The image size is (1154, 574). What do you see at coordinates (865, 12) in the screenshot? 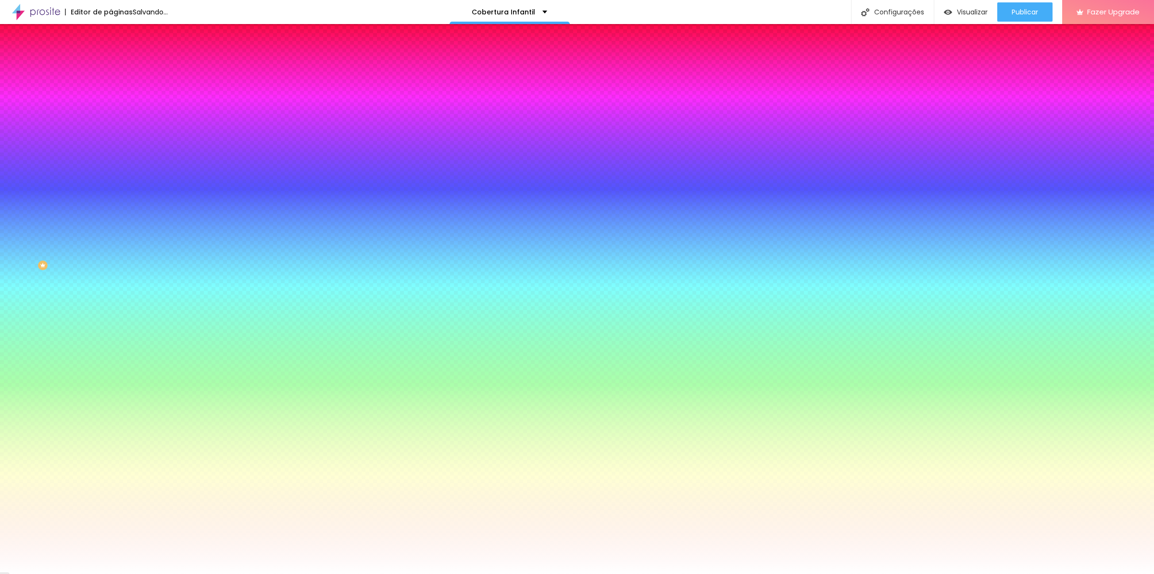
I see `img: Icone` at bounding box center [865, 12].